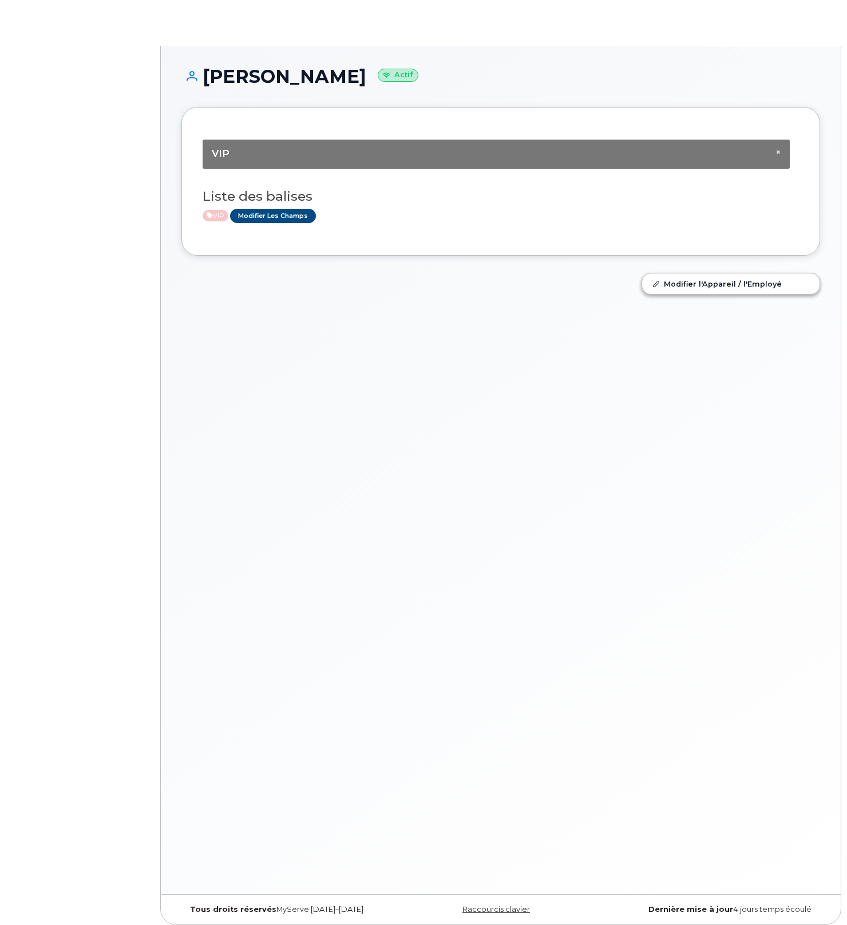  Describe the element at coordinates (501, 196) in the screenshot. I see `h3: Liste des balises` at that location.